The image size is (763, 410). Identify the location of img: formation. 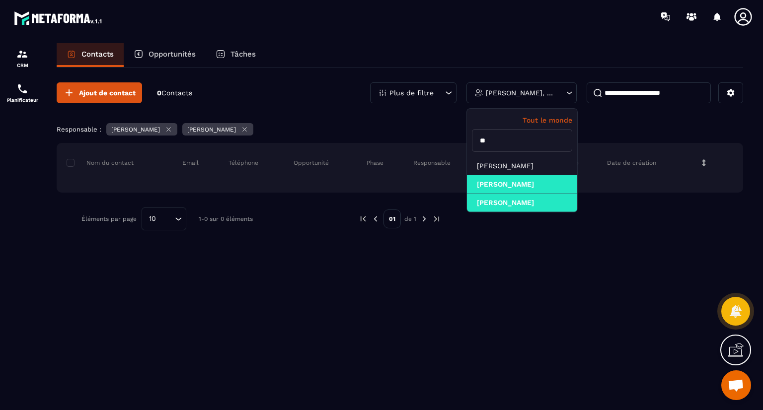
(22, 54).